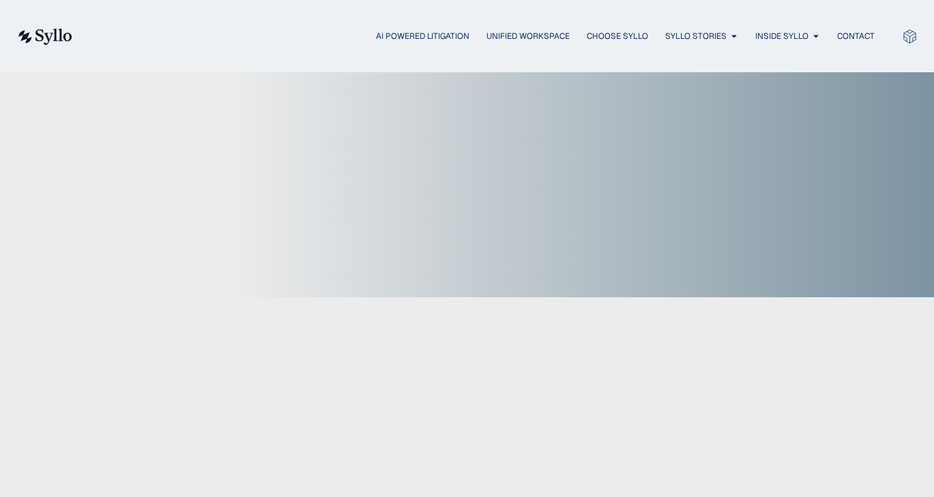 The image size is (934, 497). What do you see at coordinates (782, 36) in the screenshot?
I see `span: Inside Syllo` at bounding box center [782, 36].